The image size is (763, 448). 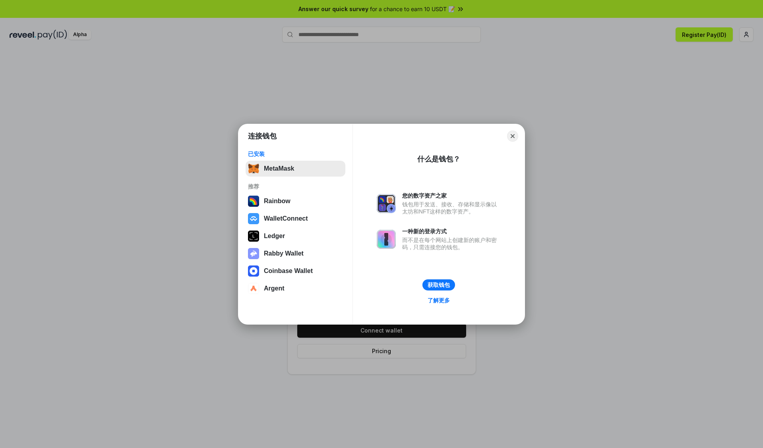 I want to click on div: WalletConnect, so click(x=286, y=219).